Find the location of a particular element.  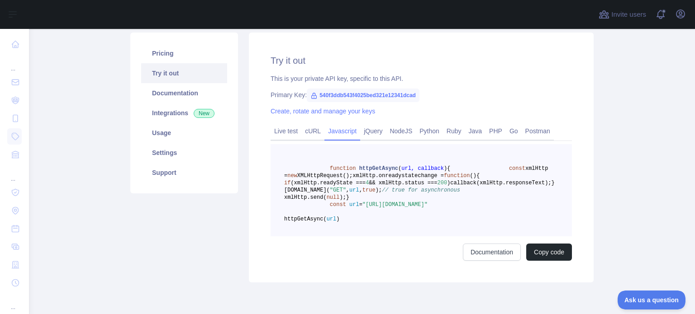

span: 4 is located at coordinates (367, 183).